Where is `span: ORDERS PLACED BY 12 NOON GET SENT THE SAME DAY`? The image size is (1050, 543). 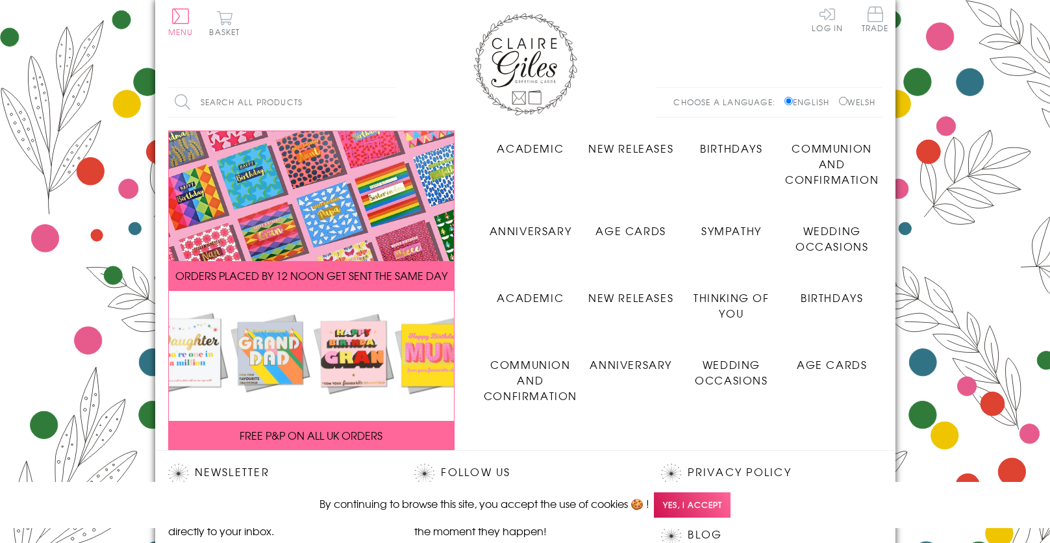
span: ORDERS PLACED BY 12 NOON GET SENT THE SAME DAY is located at coordinates (311, 275).